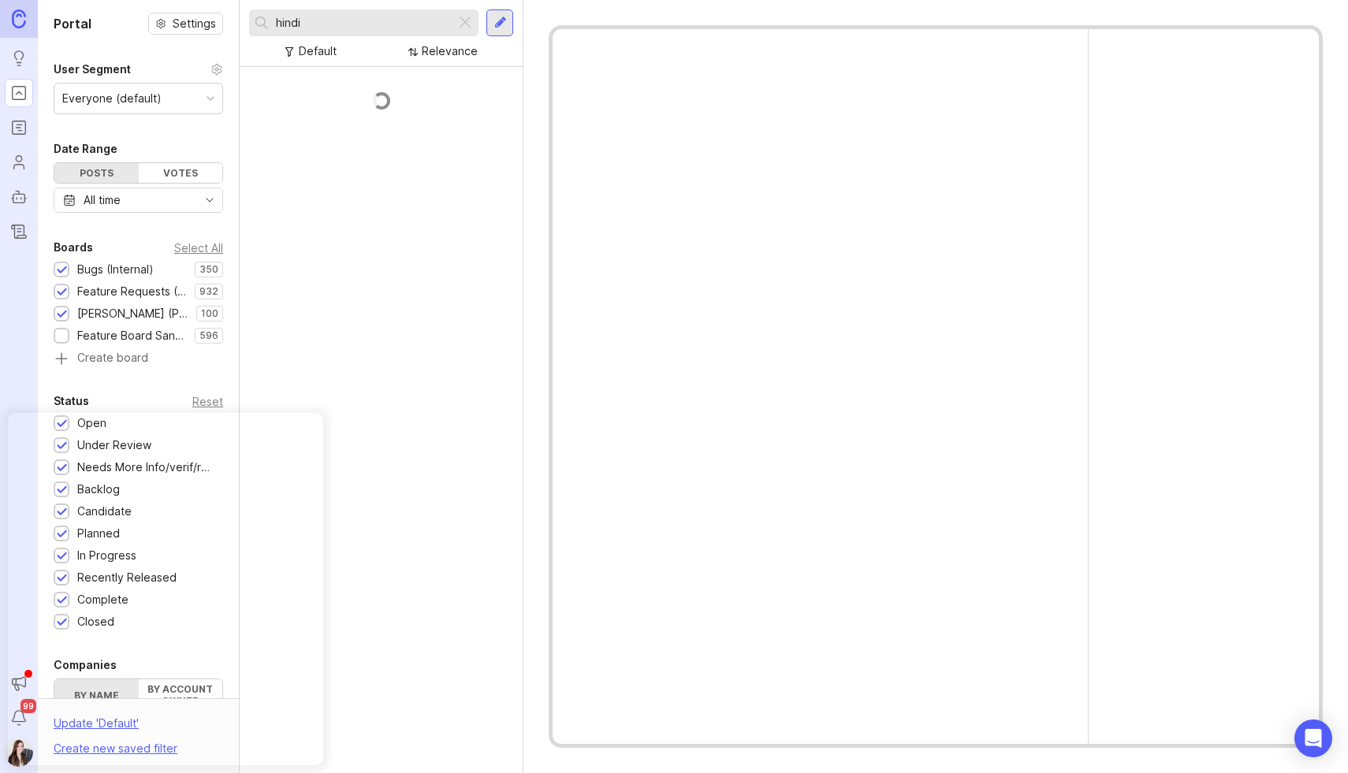  I want to click on button: Kelsey Fisher, so click(19, 753).